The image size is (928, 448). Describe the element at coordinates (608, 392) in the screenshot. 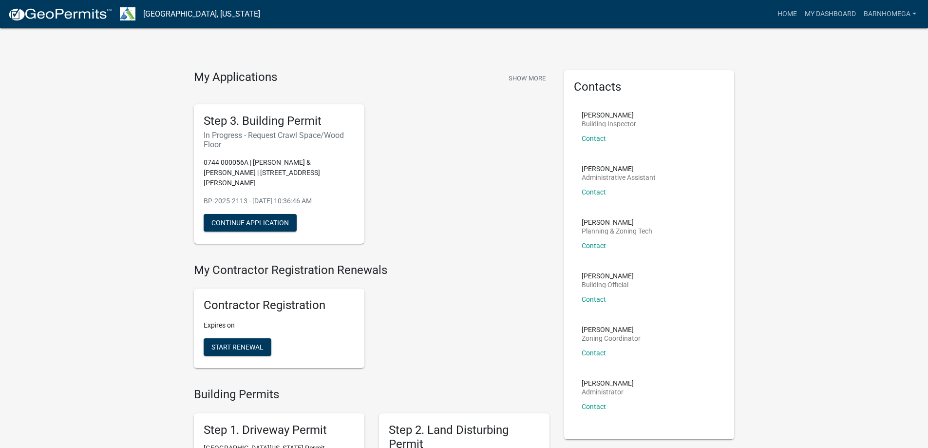

I see `p: Administrator` at that location.